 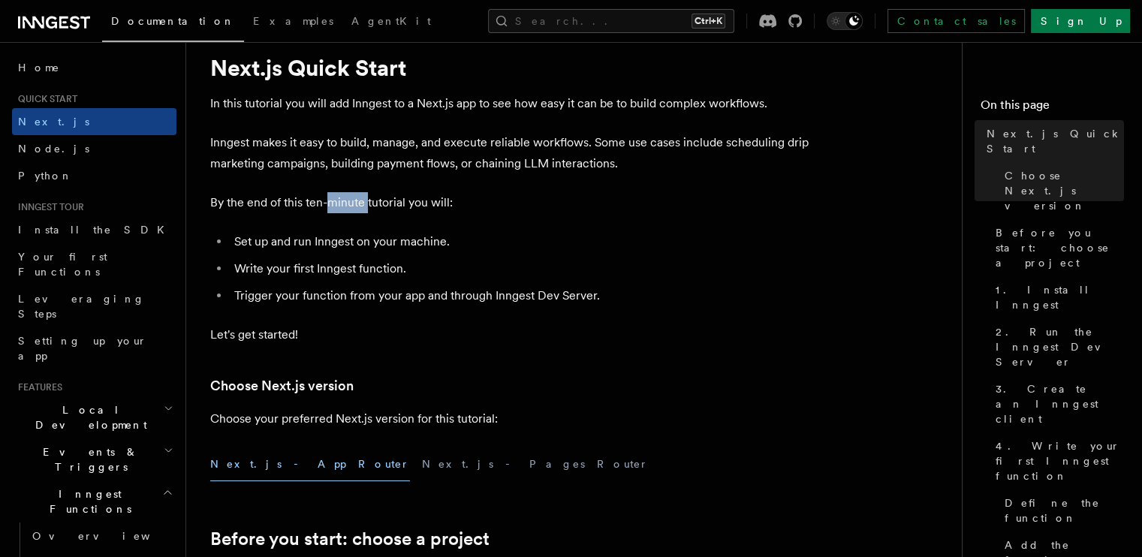 What do you see at coordinates (48, 207) in the screenshot?
I see `span: Inngest tour` at bounding box center [48, 207].